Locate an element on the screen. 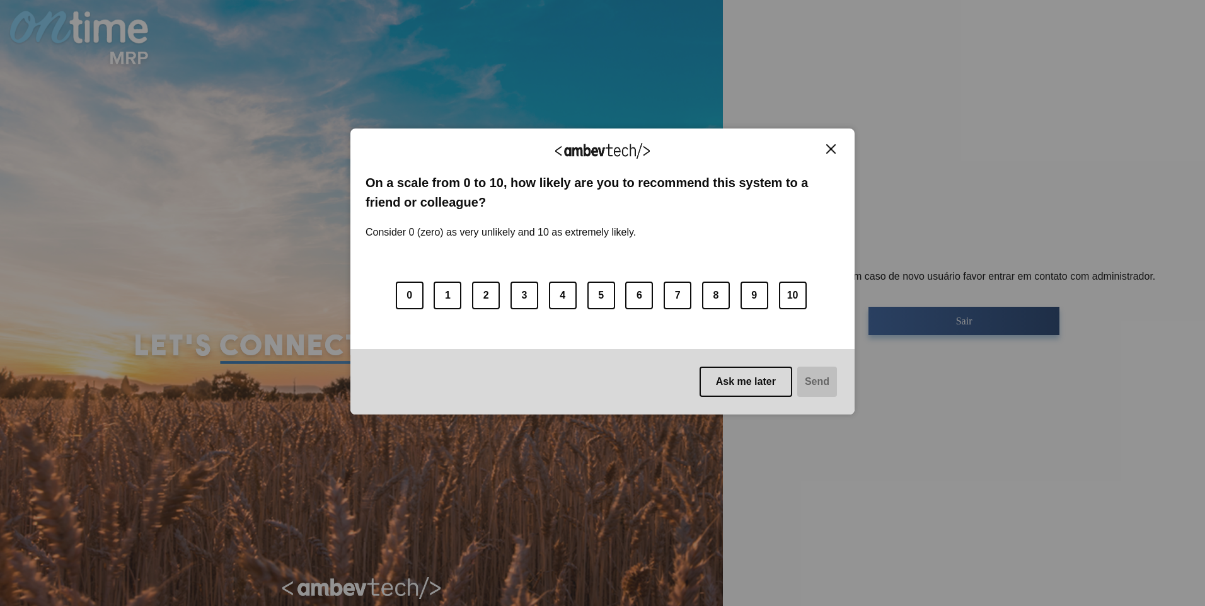 The height and width of the screenshot is (606, 1205). button: Close is located at coordinates (830, 149).